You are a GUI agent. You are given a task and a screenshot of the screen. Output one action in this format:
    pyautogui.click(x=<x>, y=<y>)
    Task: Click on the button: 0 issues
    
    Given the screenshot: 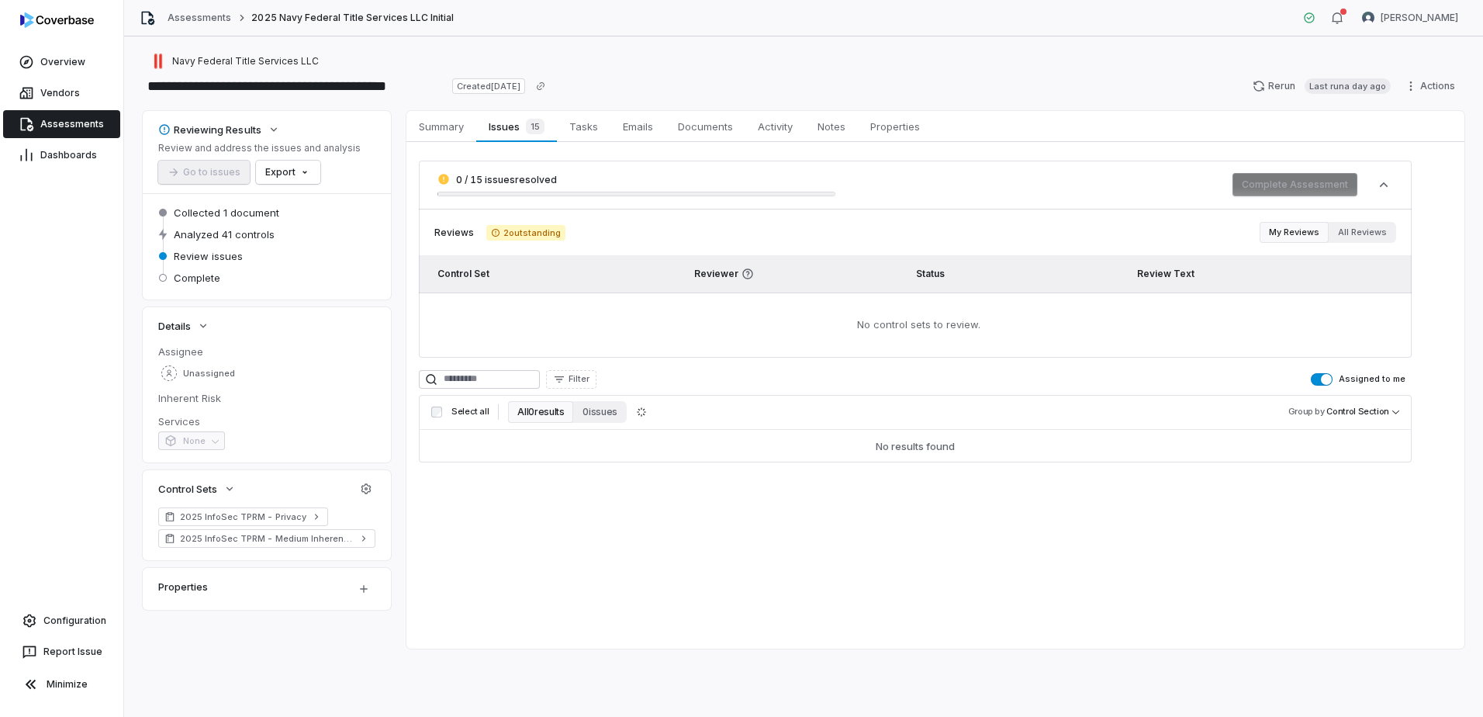 What is the action you would take?
    pyautogui.click(x=600, y=412)
    